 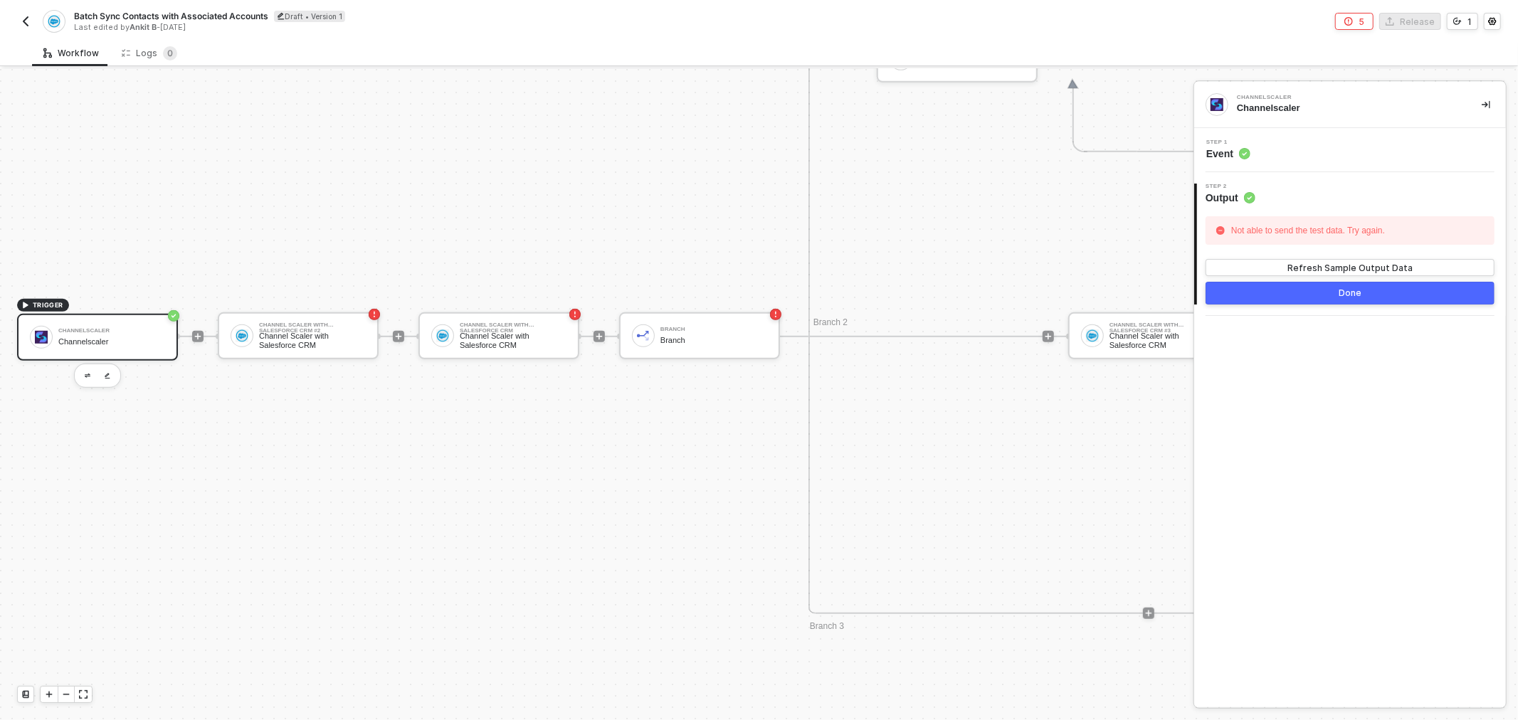 I want to click on span: icon-success-page, so click(x=174, y=316).